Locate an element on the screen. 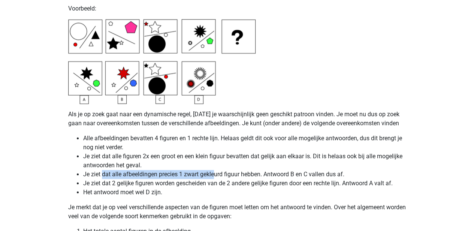 Image resolution: width=474 pixels, height=231 pixels. p: Voorbeeld: is located at coordinates (237, 9).